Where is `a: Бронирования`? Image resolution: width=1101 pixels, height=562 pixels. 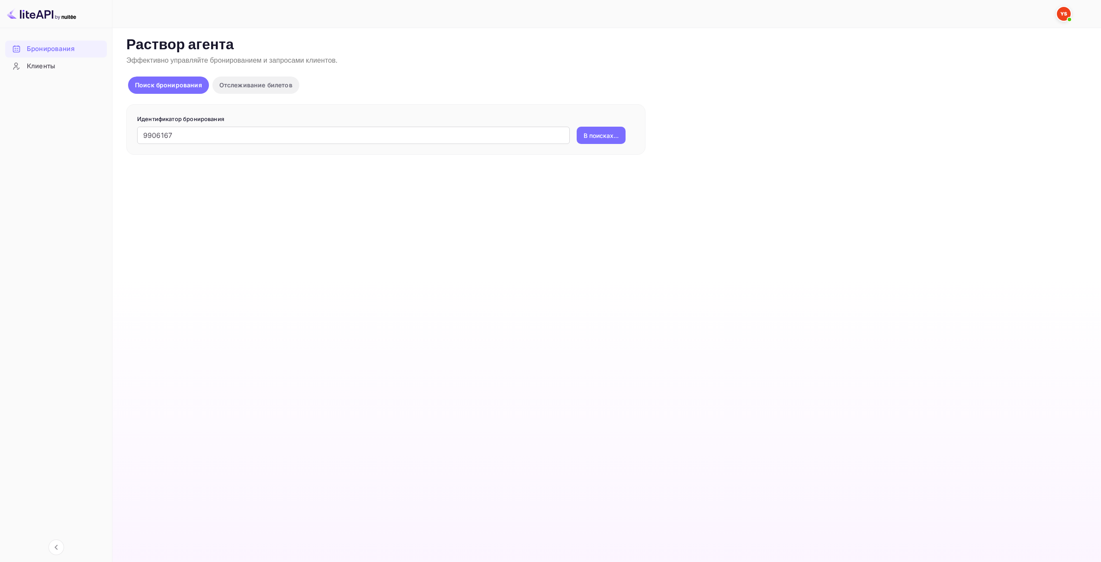
a: Бронирования is located at coordinates (56, 48).